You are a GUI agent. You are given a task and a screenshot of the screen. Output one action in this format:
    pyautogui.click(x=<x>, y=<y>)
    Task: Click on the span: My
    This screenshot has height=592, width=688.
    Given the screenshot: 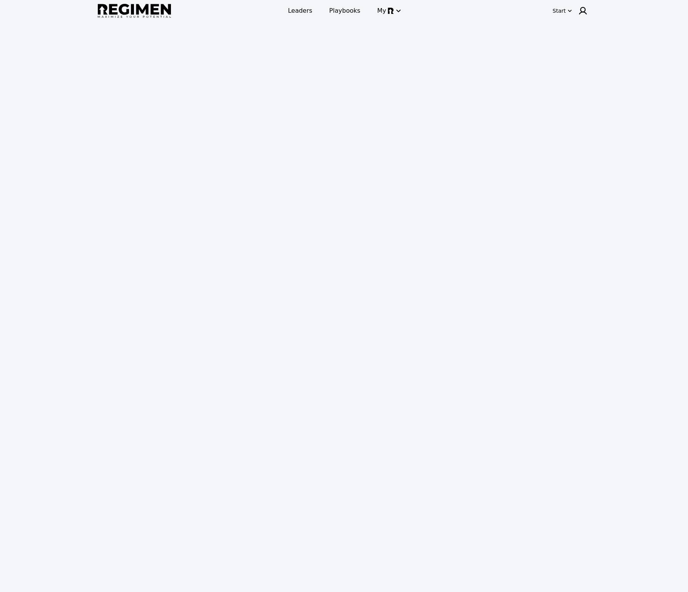 What is the action you would take?
    pyautogui.click(x=382, y=11)
    